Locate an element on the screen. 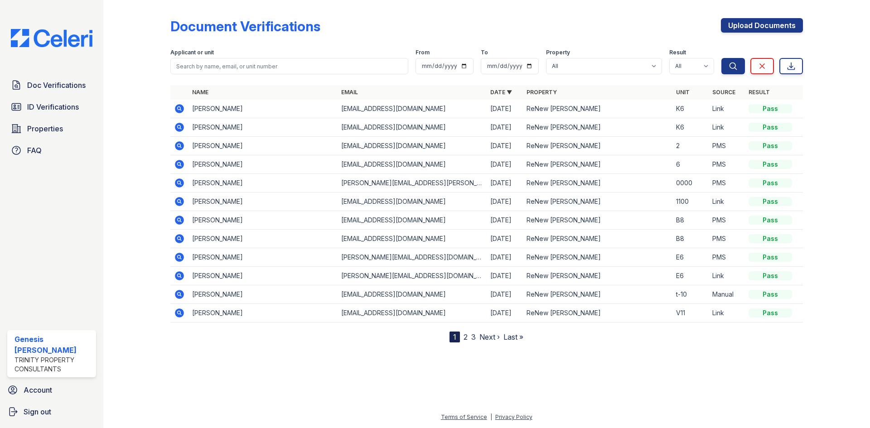 This screenshot has width=870, height=428. div: 1 is located at coordinates (454, 337).